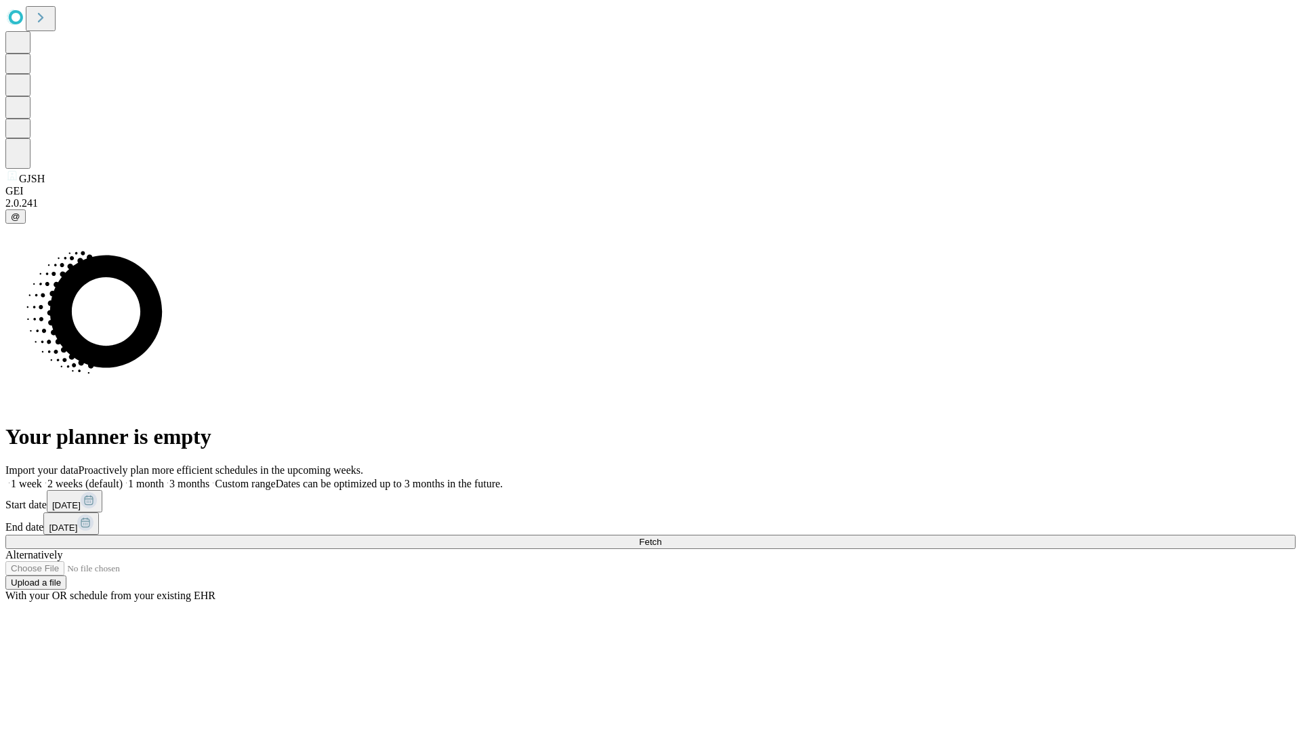 This screenshot has height=732, width=1301. I want to click on span: GJSH, so click(32, 178).